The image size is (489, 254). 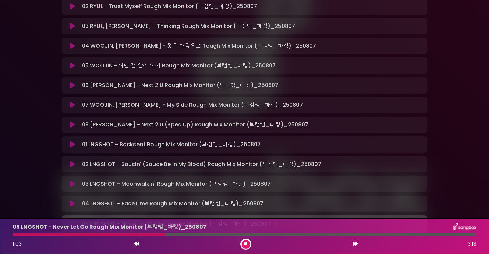 What do you see at coordinates (472, 244) in the screenshot?
I see `span: 3:13` at bounding box center [472, 244].